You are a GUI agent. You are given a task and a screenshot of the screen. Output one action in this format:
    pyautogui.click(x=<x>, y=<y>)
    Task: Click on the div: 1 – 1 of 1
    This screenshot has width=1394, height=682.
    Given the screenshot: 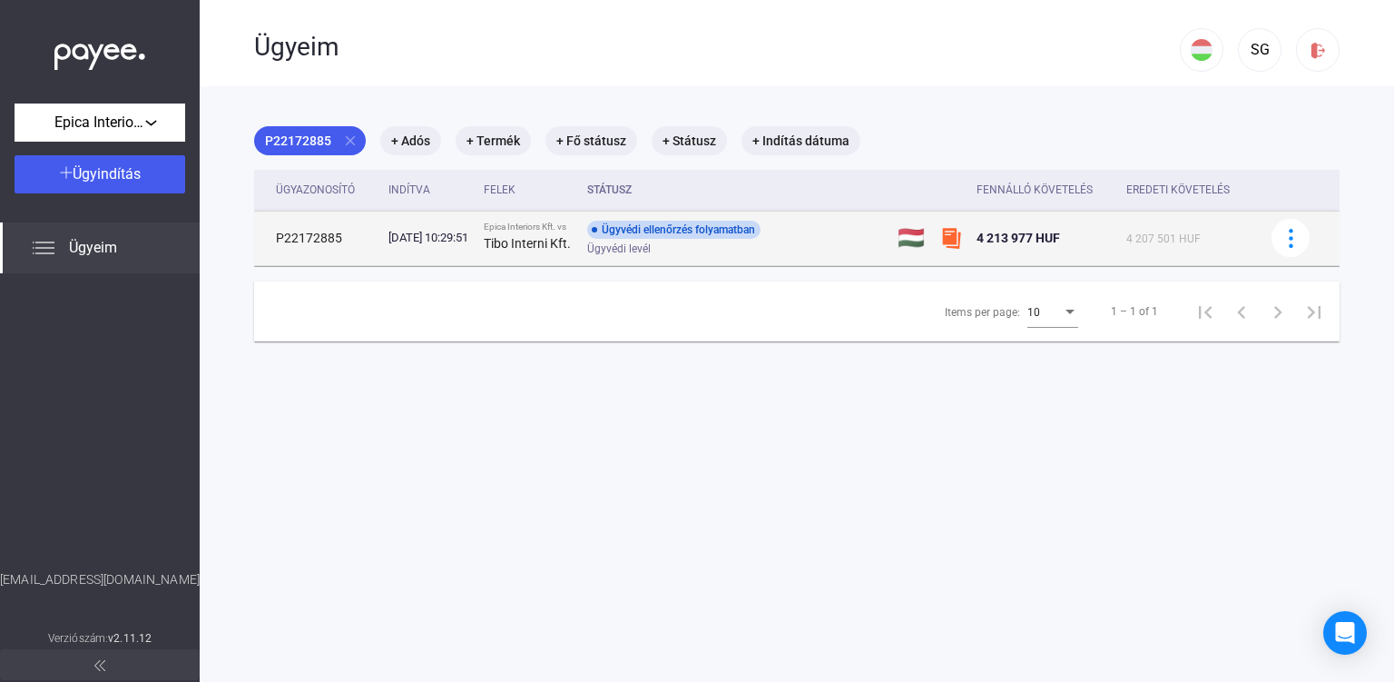 What is the action you would take?
    pyautogui.click(x=1134, y=311)
    